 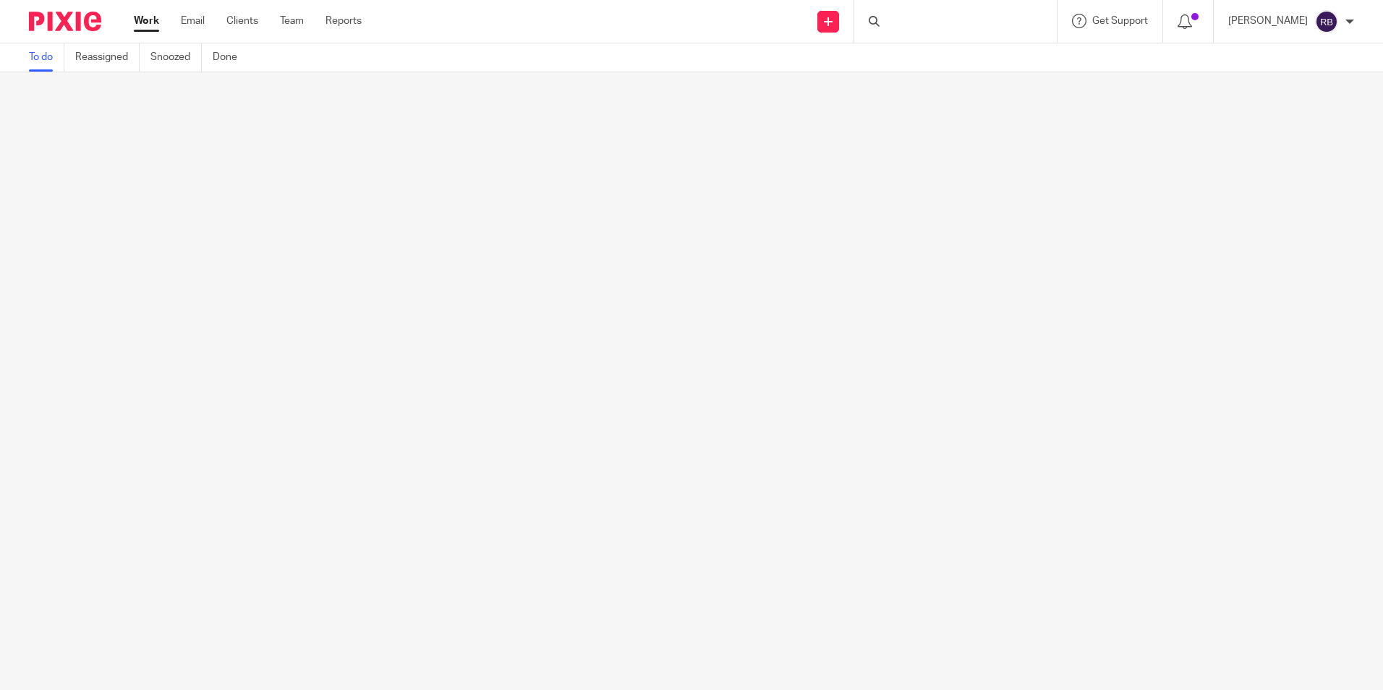 What do you see at coordinates (1327, 22) in the screenshot?
I see `img: svg%3E` at bounding box center [1327, 22].